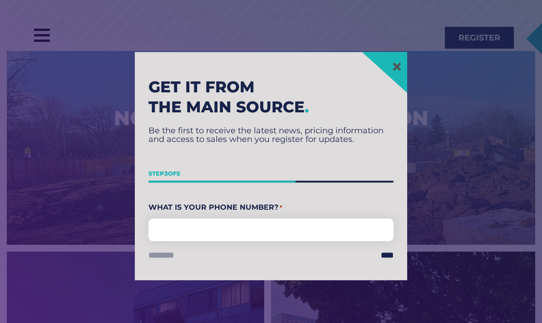  What do you see at coordinates (166, 173) in the screenshot?
I see `span: 3` at bounding box center [166, 173].